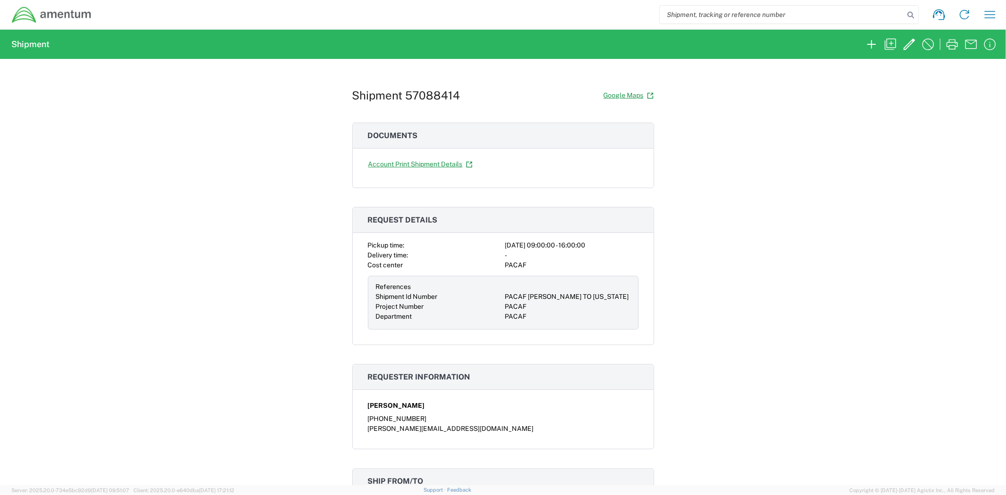 The image size is (1006, 495). What do you see at coordinates (51, 15) in the screenshot?
I see `img: dyncorp` at bounding box center [51, 15].